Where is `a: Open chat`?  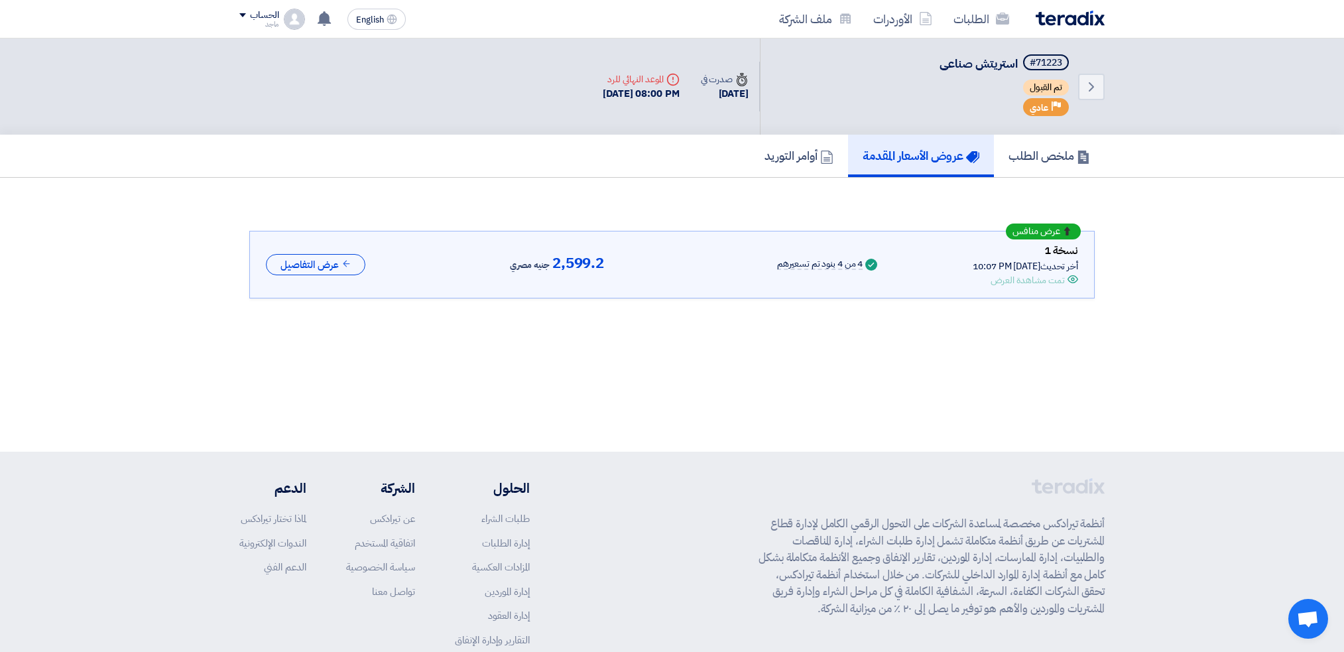 a: Open chat is located at coordinates (1309, 619).